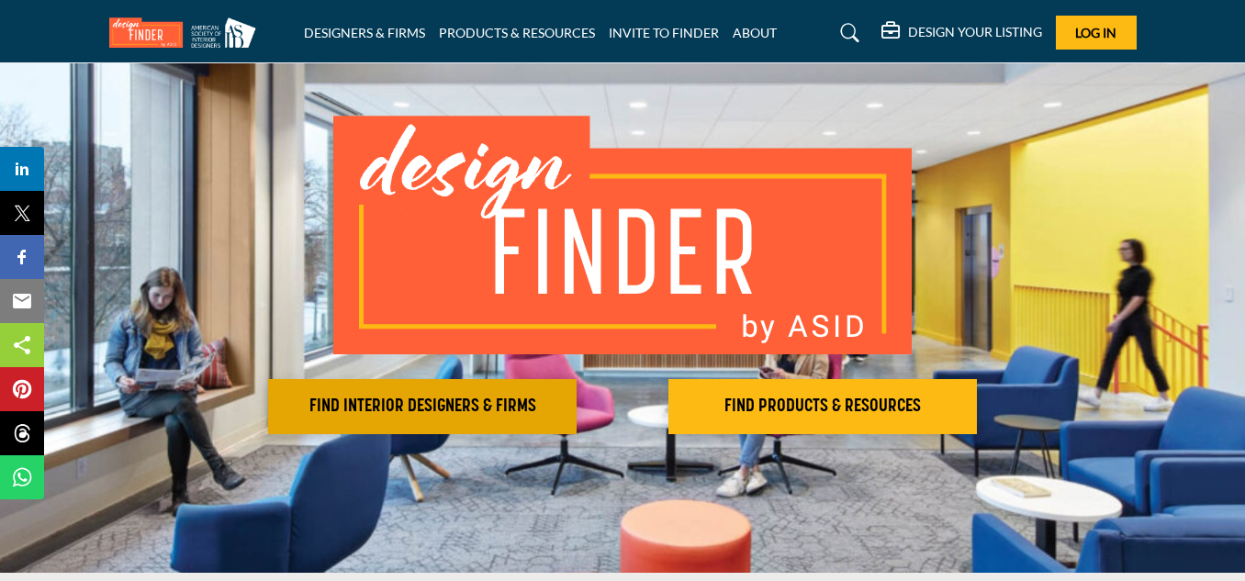 The height and width of the screenshot is (581, 1245). What do you see at coordinates (823, 407) in the screenshot?
I see `button: FIND PRODUCTS & RESOURCES` at bounding box center [823, 407].